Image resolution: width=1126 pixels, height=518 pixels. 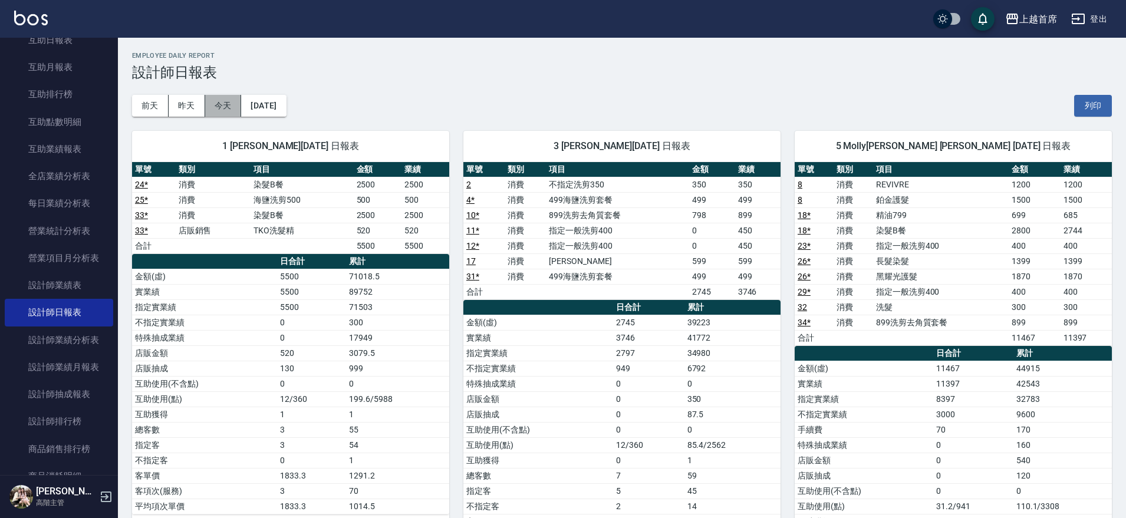 I want to click on td: 不指定客, so click(x=205, y=460).